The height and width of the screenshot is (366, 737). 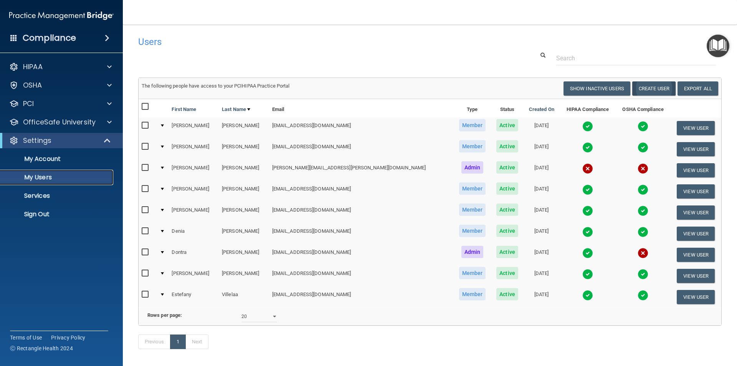 I want to click on button: Create User, so click(x=654, y=88).